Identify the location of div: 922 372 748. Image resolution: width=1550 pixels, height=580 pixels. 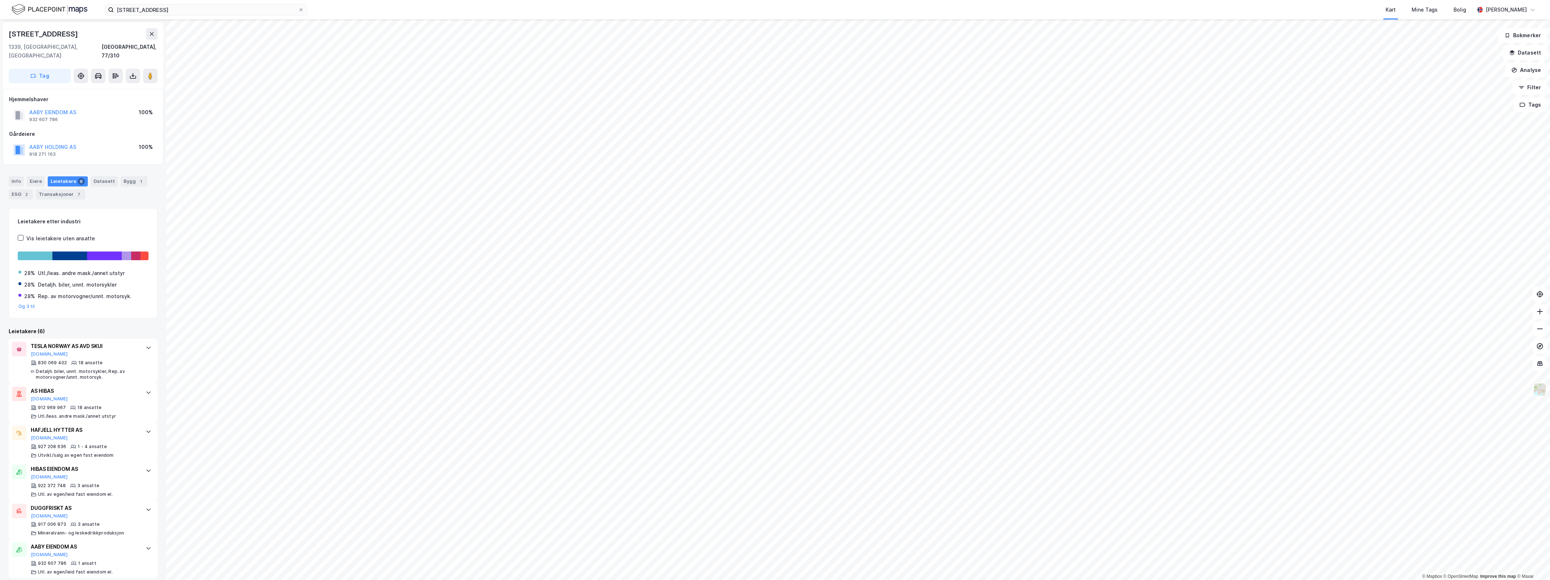
(52, 486).